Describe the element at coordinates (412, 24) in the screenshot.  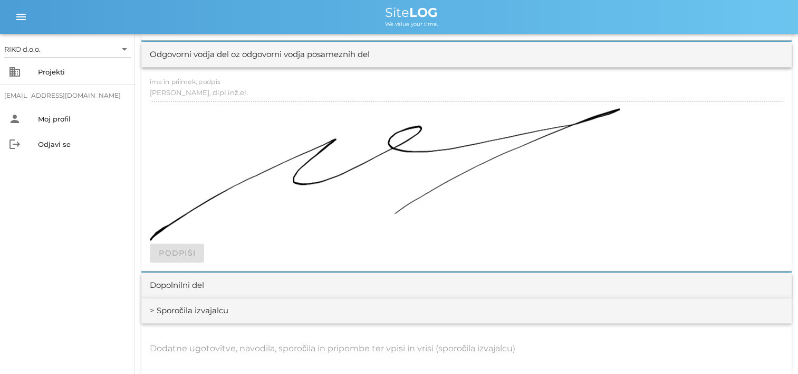
I see `span: We value your time.` at that location.